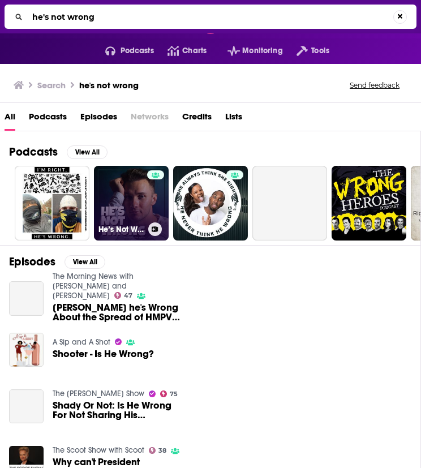 The height and width of the screenshot is (468, 421). What do you see at coordinates (197, 119) in the screenshot?
I see `a: Credits` at bounding box center [197, 119].